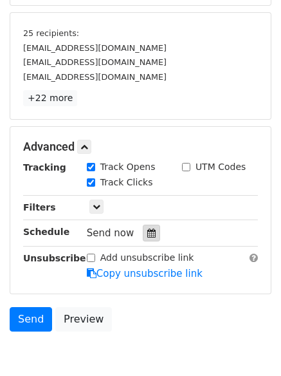 This screenshot has width=281, height=376. Describe the element at coordinates (221, 167) in the screenshot. I see `label: UTM Codes` at that location.